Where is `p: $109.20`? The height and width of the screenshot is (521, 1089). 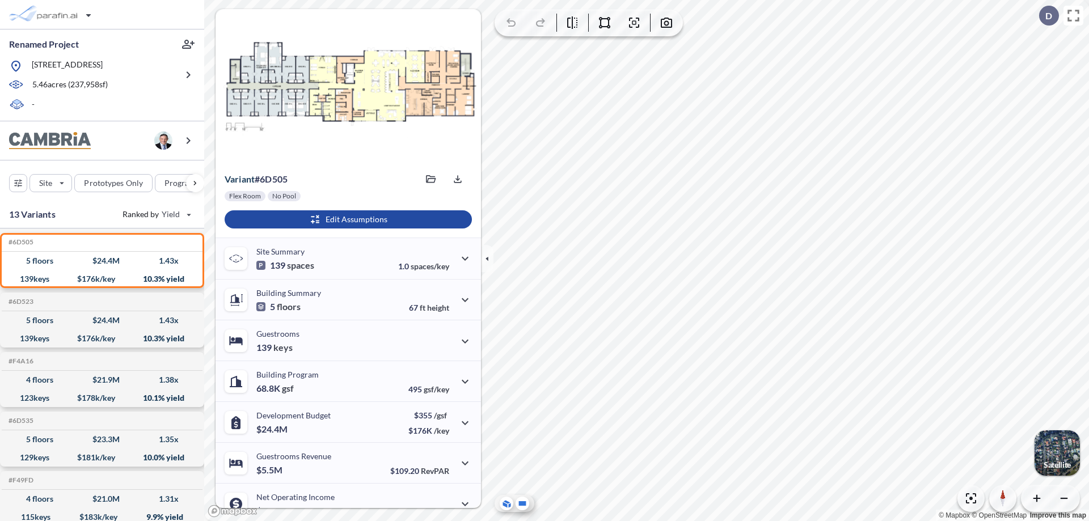 p: $109.20 is located at coordinates (420, 471).